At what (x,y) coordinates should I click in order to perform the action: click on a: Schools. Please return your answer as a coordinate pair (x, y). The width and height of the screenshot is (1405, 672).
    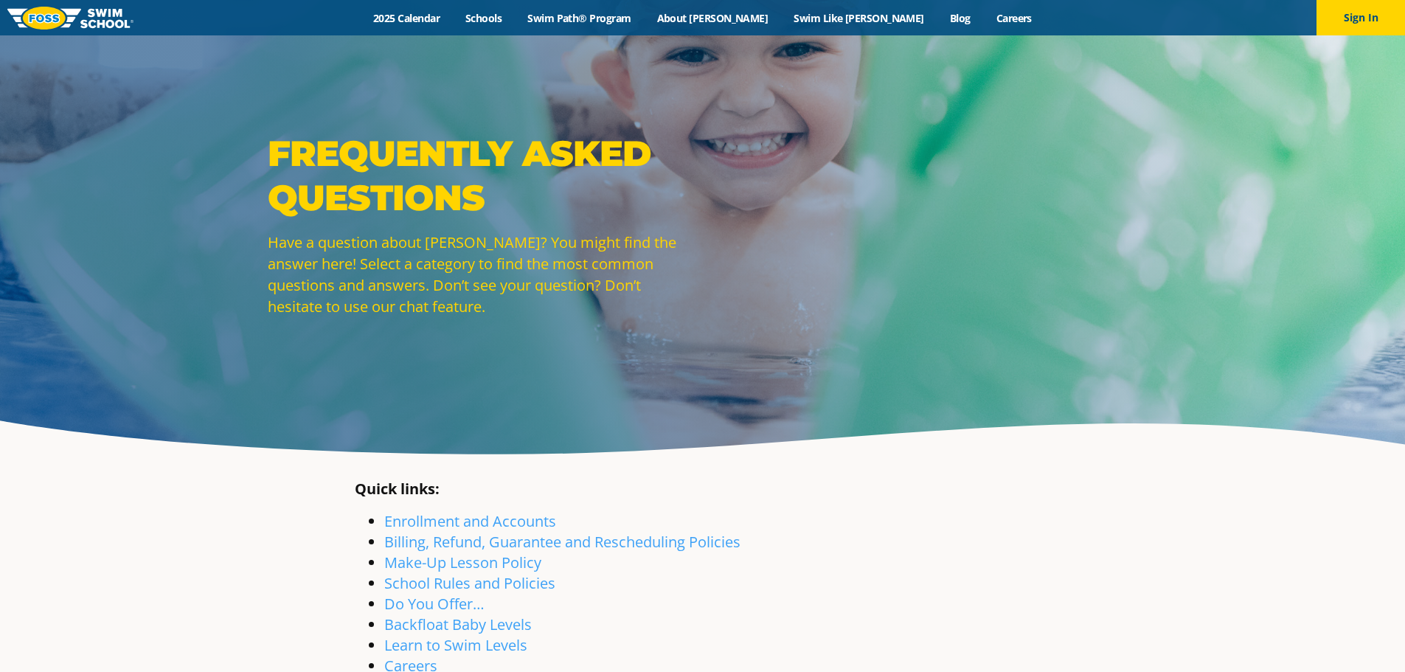
    Looking at the image, I should click on (484, 18).